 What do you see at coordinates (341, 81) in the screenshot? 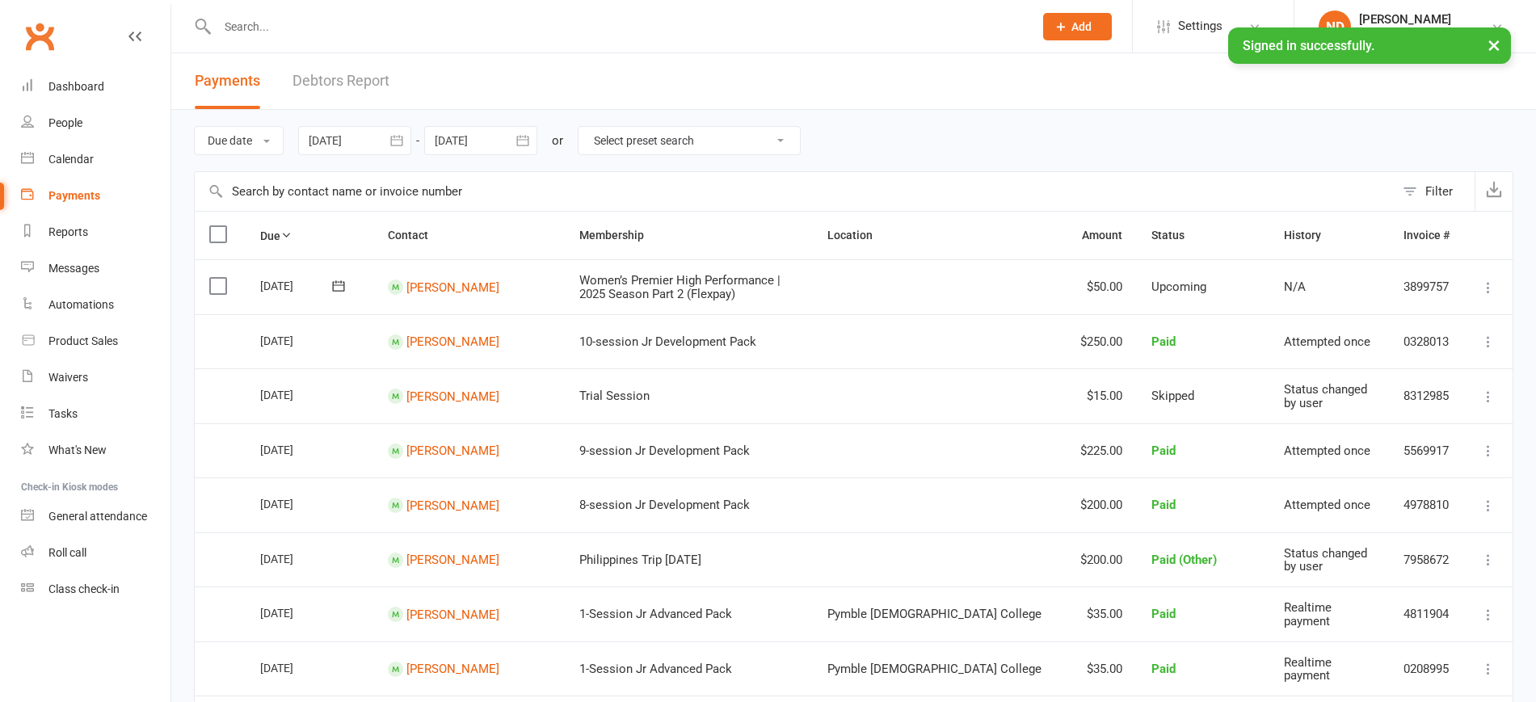
I see `a: Debtors Report` at bounding box center [341, 81].